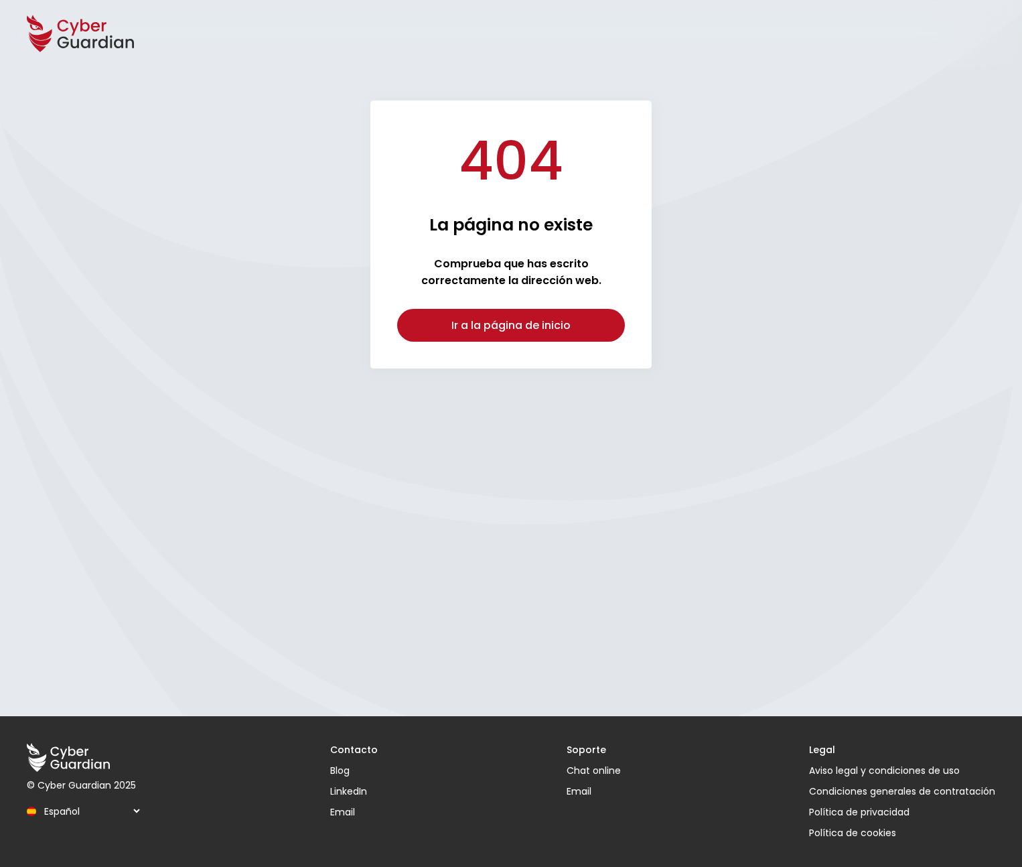 The width and height of the screenshot is (1022, 867). Describe the element at coordinates (354, 791) in the screenshot. I see `a: LinkedIn` at that location.